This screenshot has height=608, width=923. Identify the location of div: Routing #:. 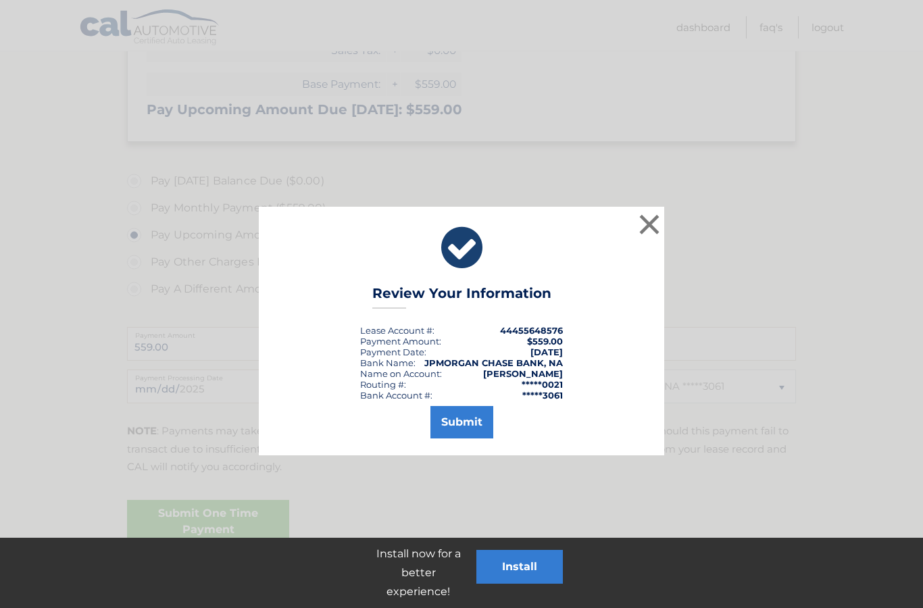
(383, 384).